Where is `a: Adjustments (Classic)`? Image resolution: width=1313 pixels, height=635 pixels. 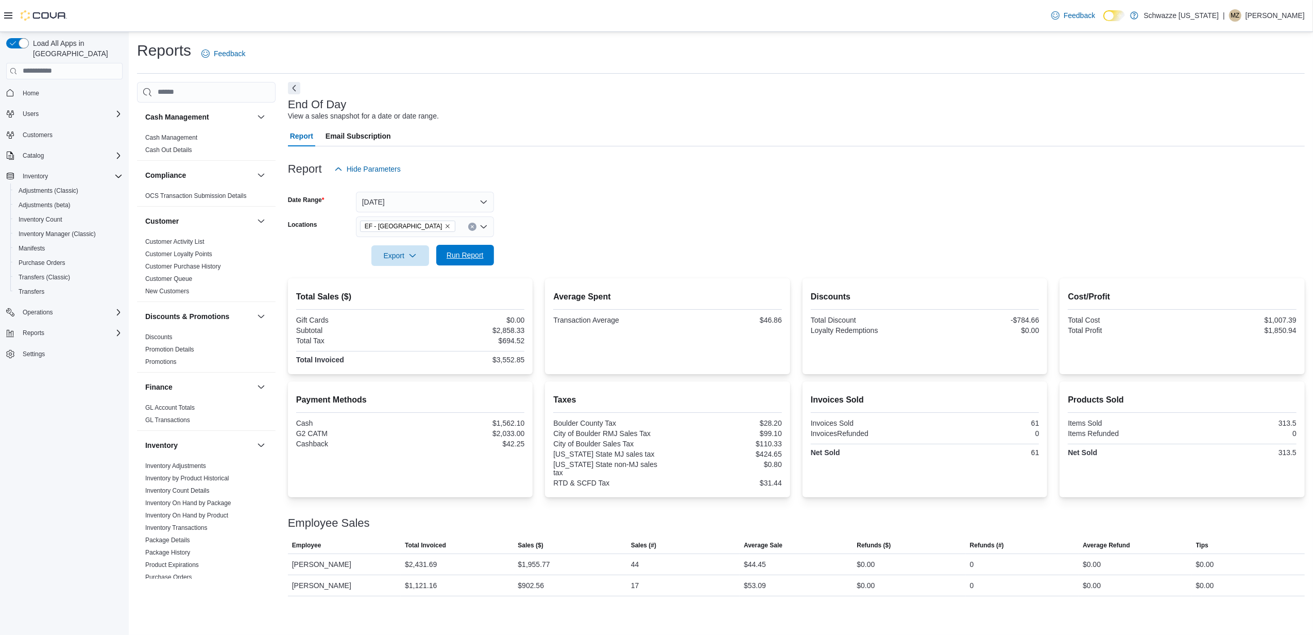
a: Adjustments (Classic) is located at coordinates (48, 191).